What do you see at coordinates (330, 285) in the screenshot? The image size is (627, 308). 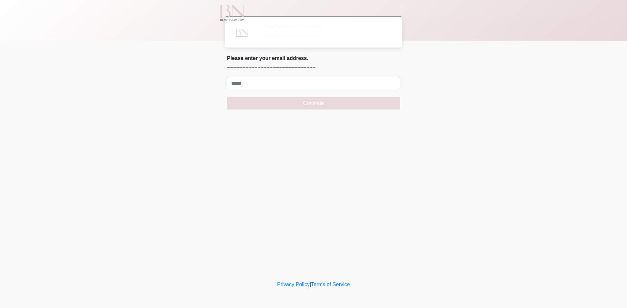 I see `a: Terms of Service` at bounding box center [330, 285].